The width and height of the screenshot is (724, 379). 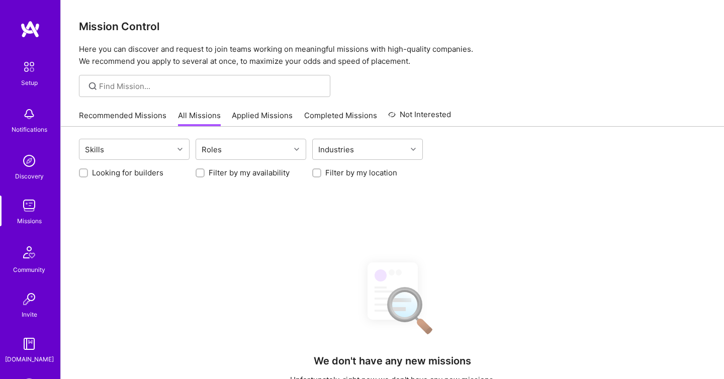 What do you see at coordinates (29, 114) in the screenshot?
I see `img: bell` at bounding box center [29, 114].